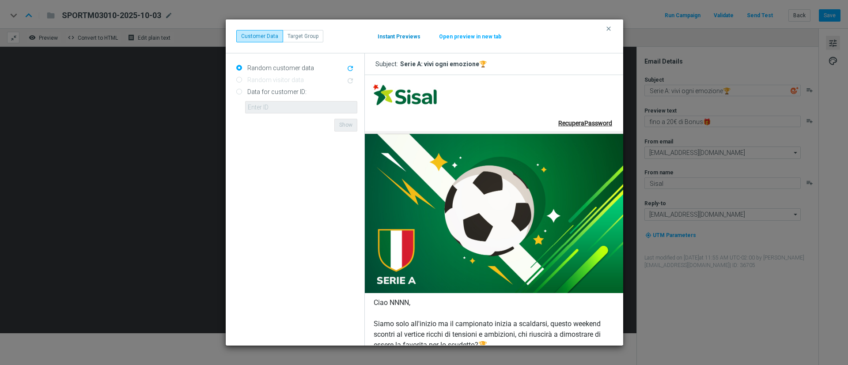 Image resolution: width=848 pixels, height=365 pixels. What do you see at coordinates (608, 29) in the screenshot?
I see `i: clear` at bounding box center [608, 29].